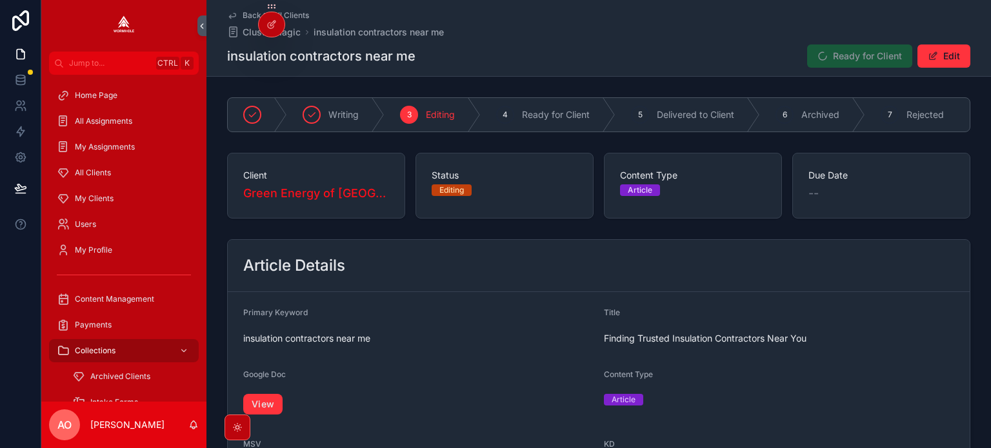 This screenshot has width=991, height=448. I want to click on a: Archived Clients, so click(132, 377).